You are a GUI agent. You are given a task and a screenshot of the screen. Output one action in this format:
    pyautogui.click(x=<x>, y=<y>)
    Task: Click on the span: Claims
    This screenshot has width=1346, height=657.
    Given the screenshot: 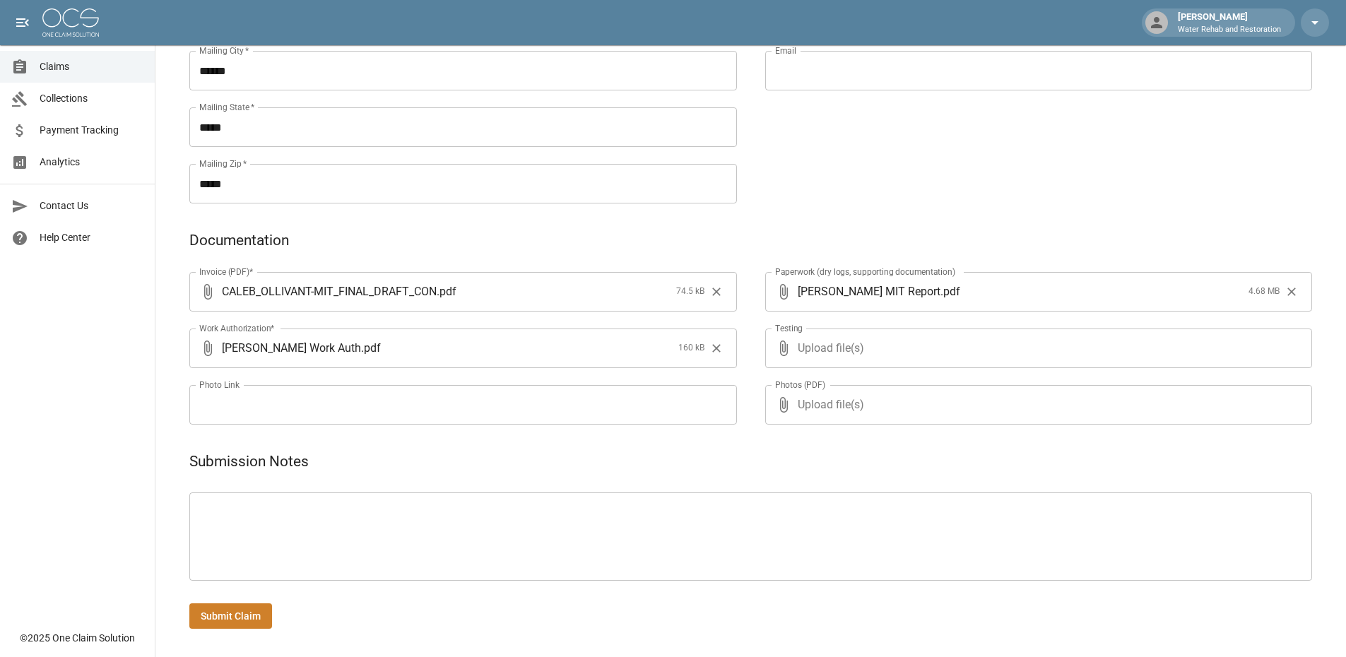 What is the action you would take?
    pyautogui.click(x=91, y=66)
    